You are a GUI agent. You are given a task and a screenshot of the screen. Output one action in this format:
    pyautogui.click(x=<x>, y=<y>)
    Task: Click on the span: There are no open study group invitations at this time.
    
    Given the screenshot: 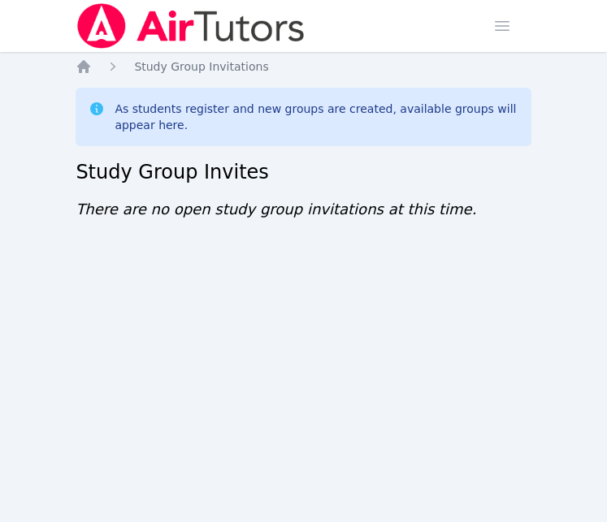 What is the action you would take?
    pyautogui.click(x=275, y=209)
    